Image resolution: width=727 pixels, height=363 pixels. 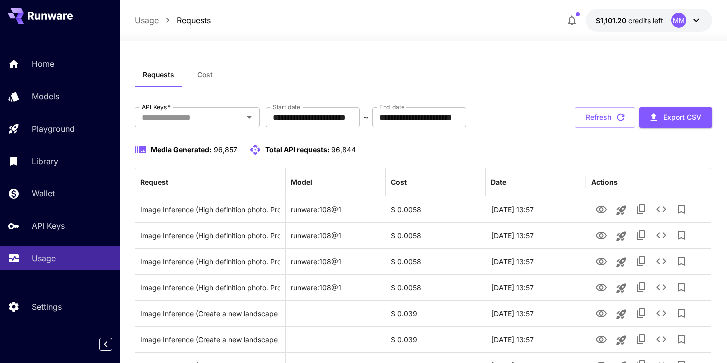 What do you see at coordinates (297, 149) in the screenshot?
I see `span: Total API requests:` at bounding box center [297, 149].